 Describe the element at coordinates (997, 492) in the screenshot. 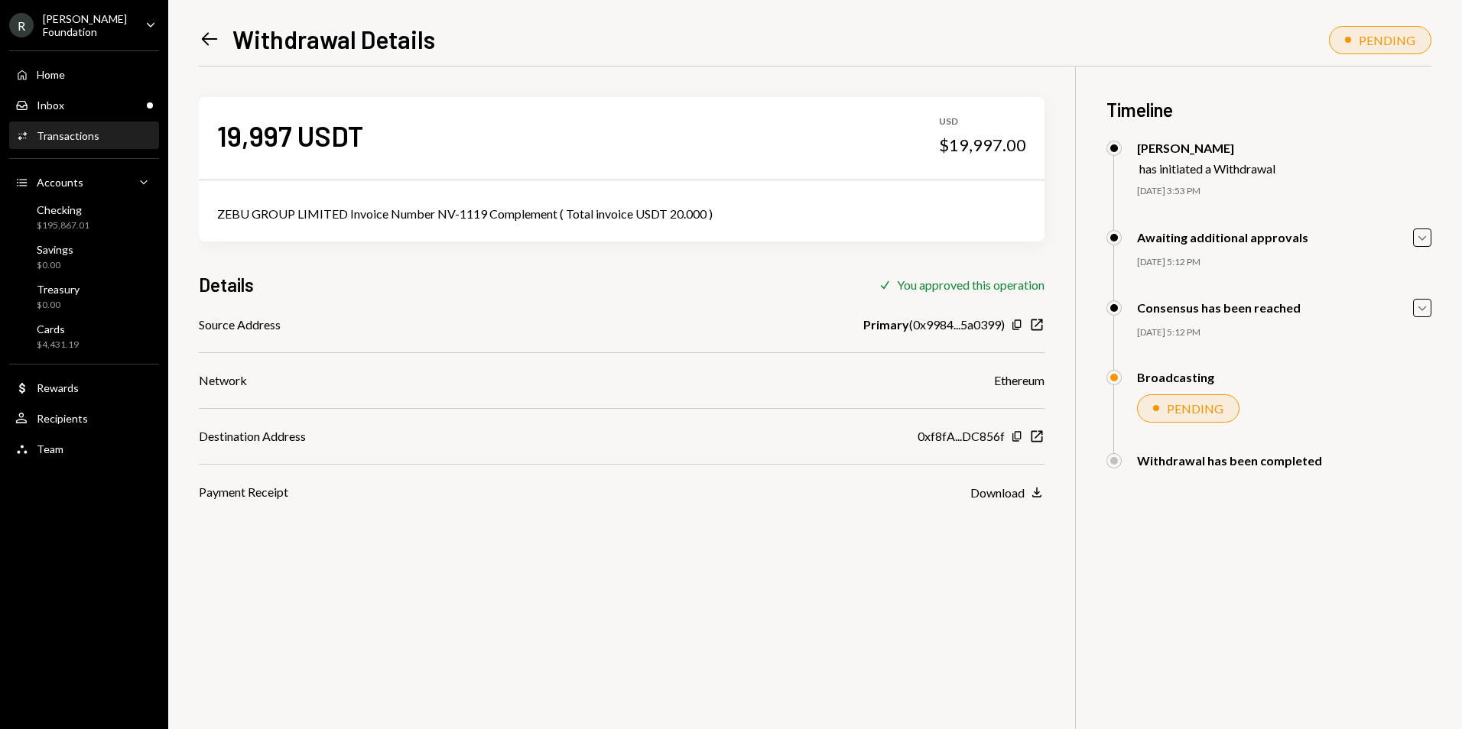

I see `div: Download` at that location.